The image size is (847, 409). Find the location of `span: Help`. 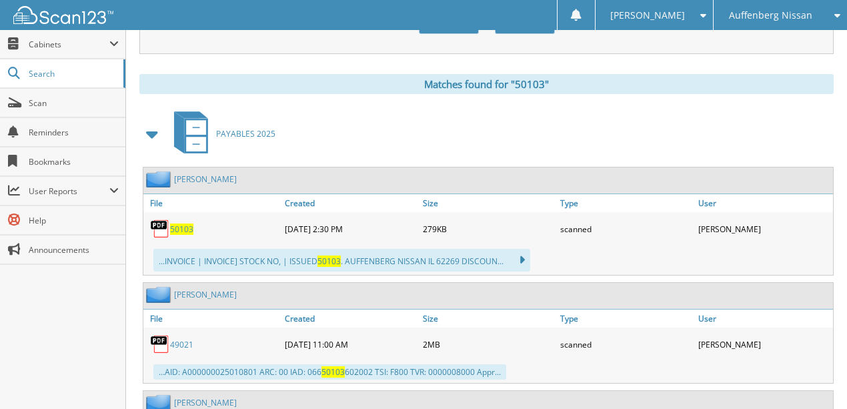

span: Help is located at coordinates (73, 220).